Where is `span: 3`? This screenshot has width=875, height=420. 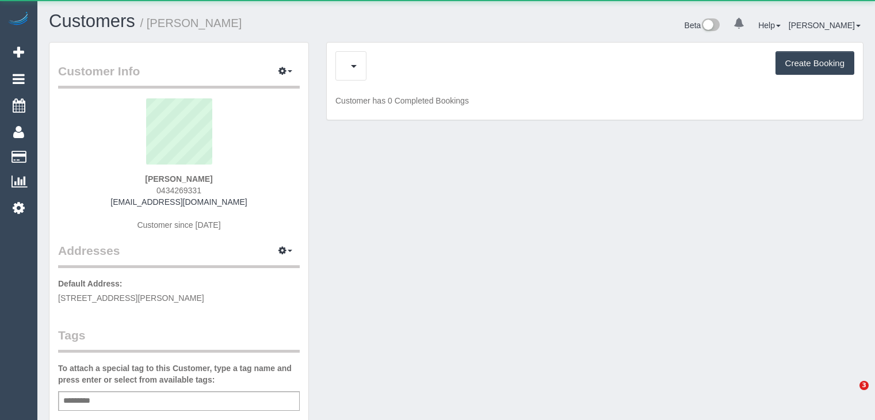 span: 3 is located at coordinates (864, 385).